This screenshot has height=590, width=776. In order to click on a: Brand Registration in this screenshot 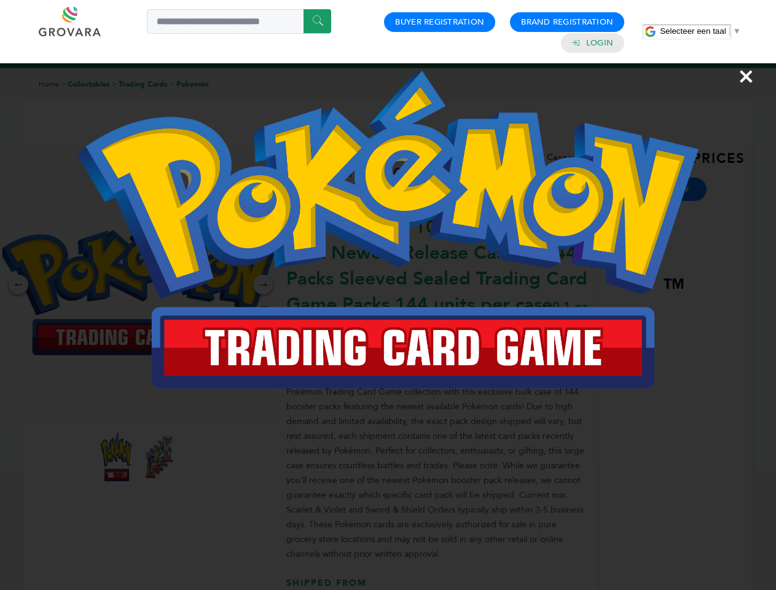, I will do `click(567, 22)`.